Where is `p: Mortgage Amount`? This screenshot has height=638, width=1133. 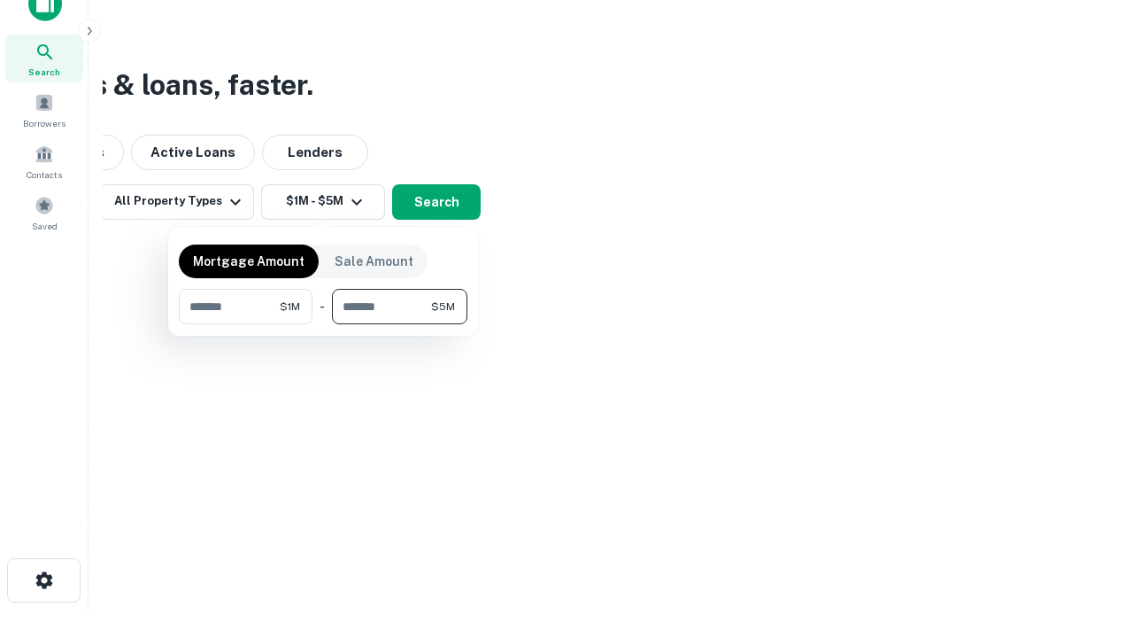
p: Mortgage Amount is located at coordinates (249, 261).